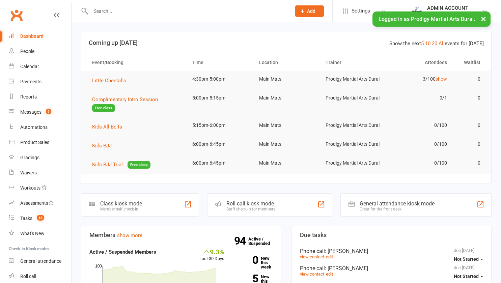 The width and height of the screenshot is (501, 283). Describe the element at coordinates (40, 218) in the screenshot. I see `a: Tasks 18` at that location.